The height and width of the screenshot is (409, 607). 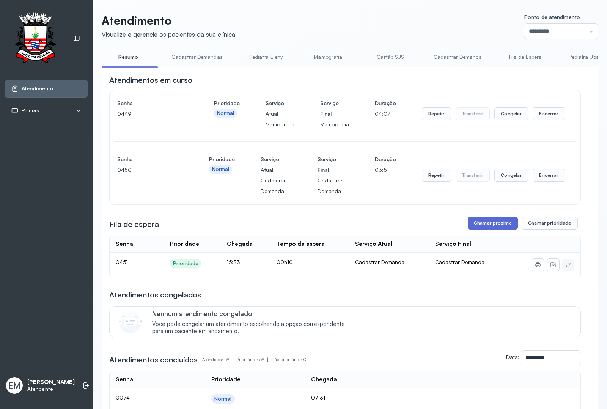 I want to click on img: Logotipo do estabelecimento, so click(x=35, y=38).